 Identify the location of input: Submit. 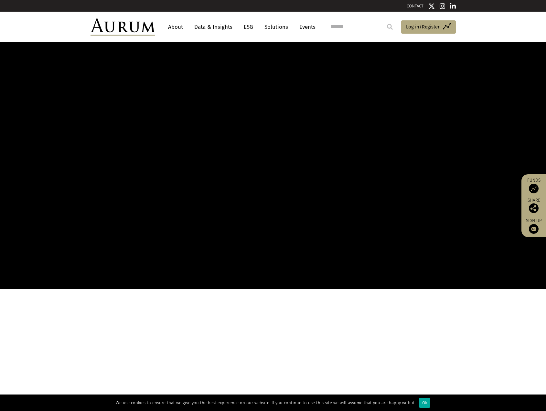
(390, 27).